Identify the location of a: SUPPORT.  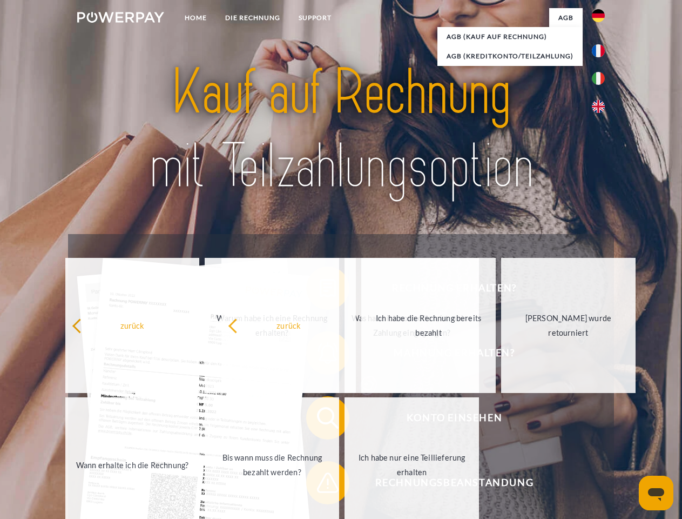
(315, 18).